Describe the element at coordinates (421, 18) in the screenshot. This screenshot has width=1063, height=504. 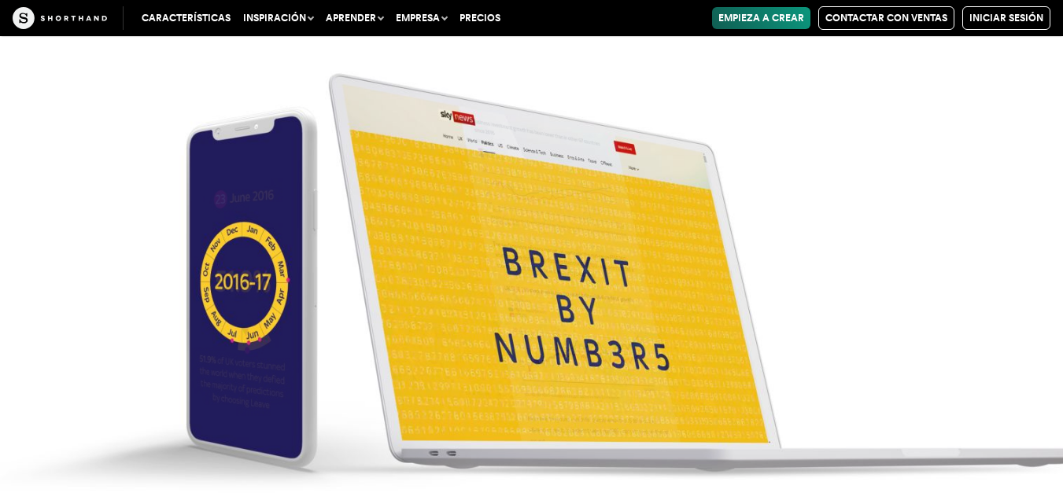
I see `button: Empresa` at that location.